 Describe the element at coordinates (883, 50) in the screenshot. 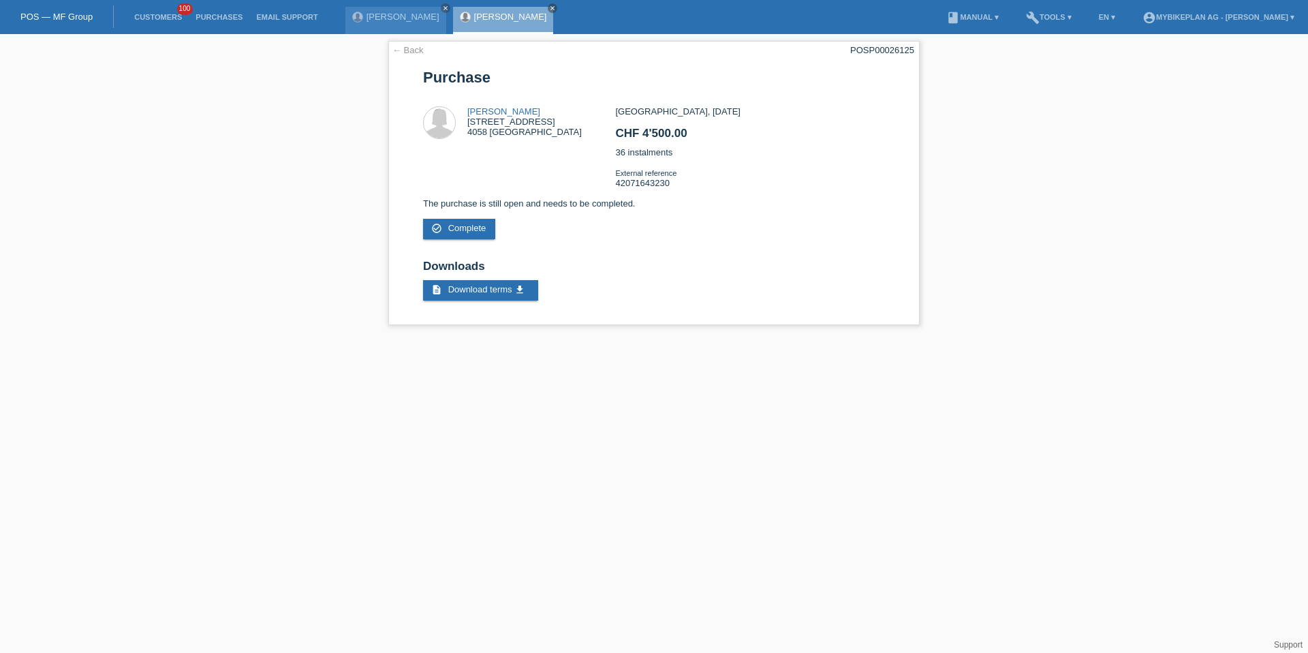

I see `div: POSP00026125` at that location.